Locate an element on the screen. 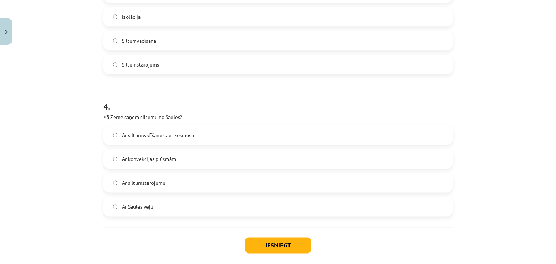 The width and height of the screenshot is (556, 264). input: Siltumvadīšana is located at coordinates (115, 40).